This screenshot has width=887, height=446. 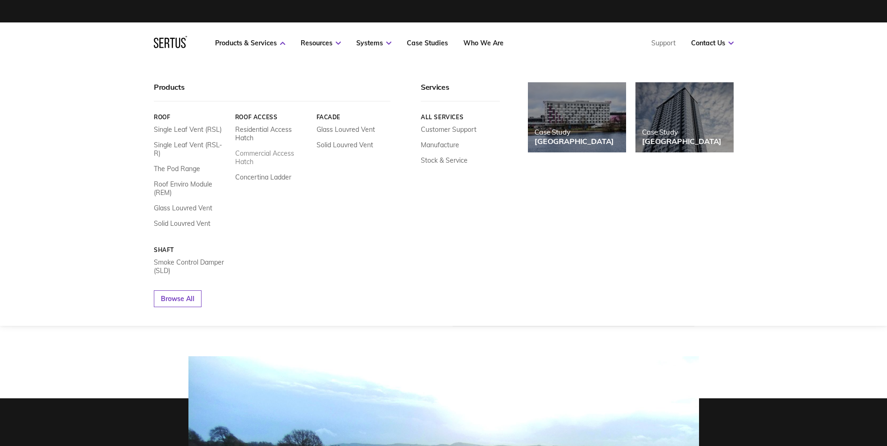 What do you see at coordinates (191, 149) in the screenshot?
I see `a: Single Leaf Vent (RSL-R)` at bounding box center [191, 149].